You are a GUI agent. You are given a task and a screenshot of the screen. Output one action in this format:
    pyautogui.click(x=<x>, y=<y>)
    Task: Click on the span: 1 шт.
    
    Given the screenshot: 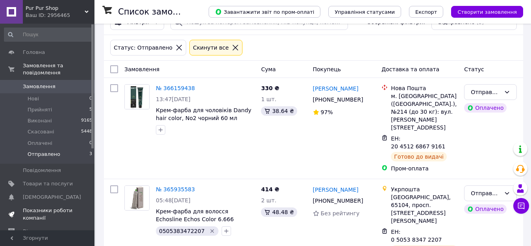 What is the action you would take?
    pyautogui.click(x=268, y=99)
    